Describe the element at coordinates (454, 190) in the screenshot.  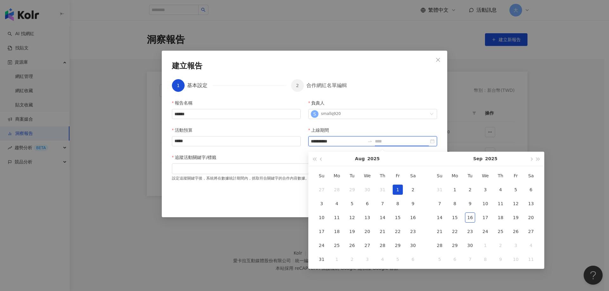
I see `div: 1` at that location.